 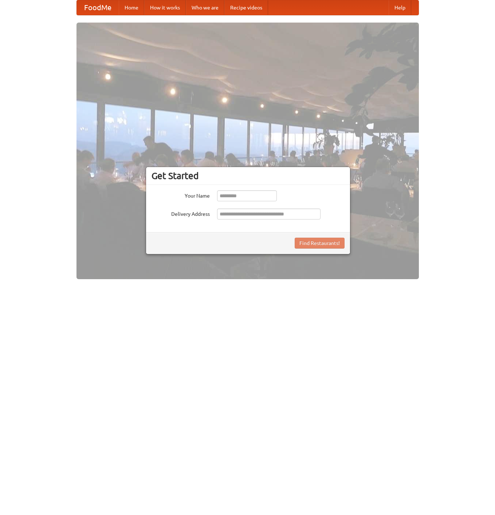 What do you see at coordinates (131, 8) in the screenshot?
I see `a: Home` at bounding box center [131, 8].